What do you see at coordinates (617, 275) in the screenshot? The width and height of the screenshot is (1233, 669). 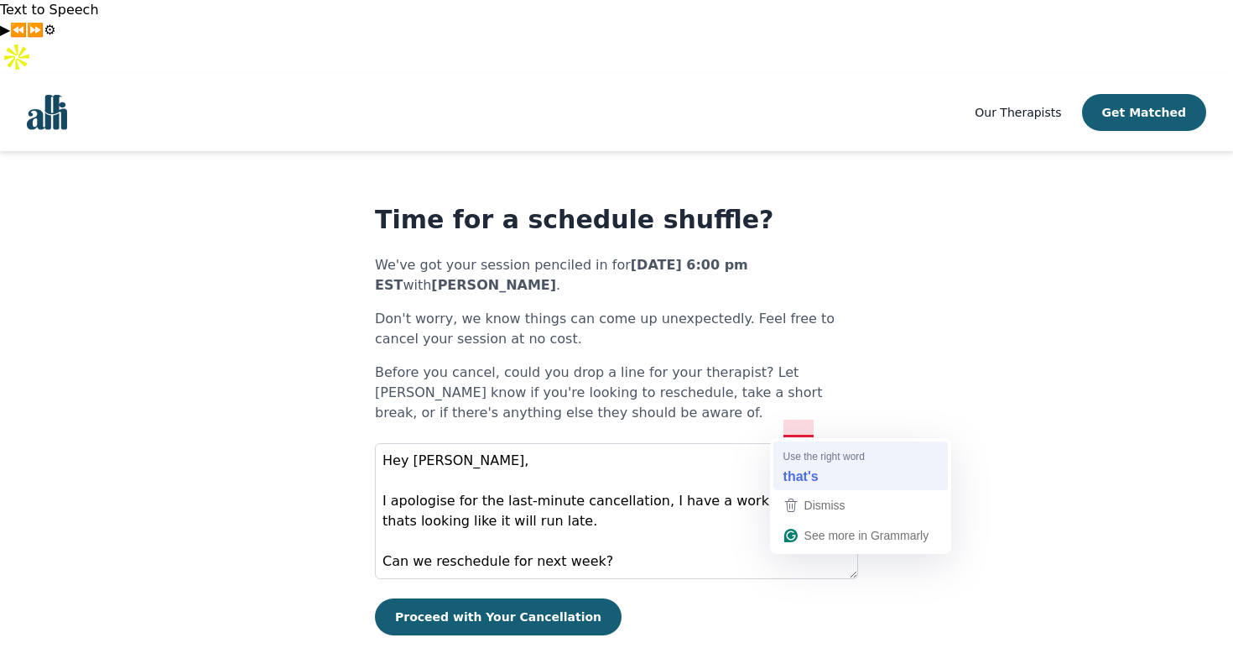 I see `p: We've got your session penciled in for with .` at bounding box center [617, 275].